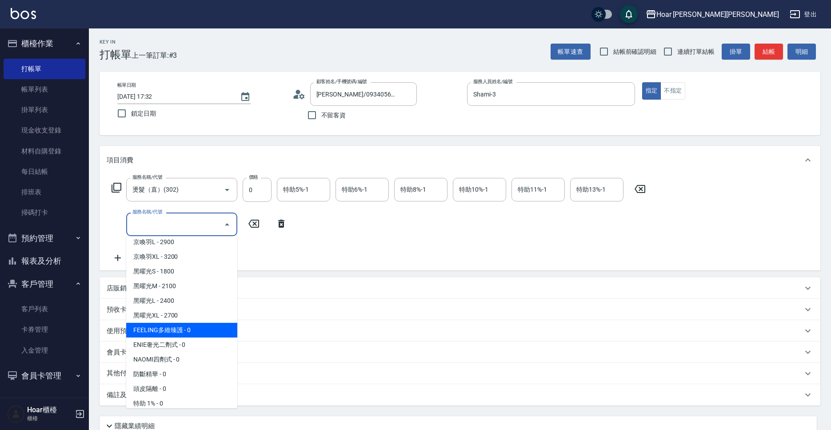 This screenshot has height=430, width=831. I want to click on button: 明細, so click(802, 52).